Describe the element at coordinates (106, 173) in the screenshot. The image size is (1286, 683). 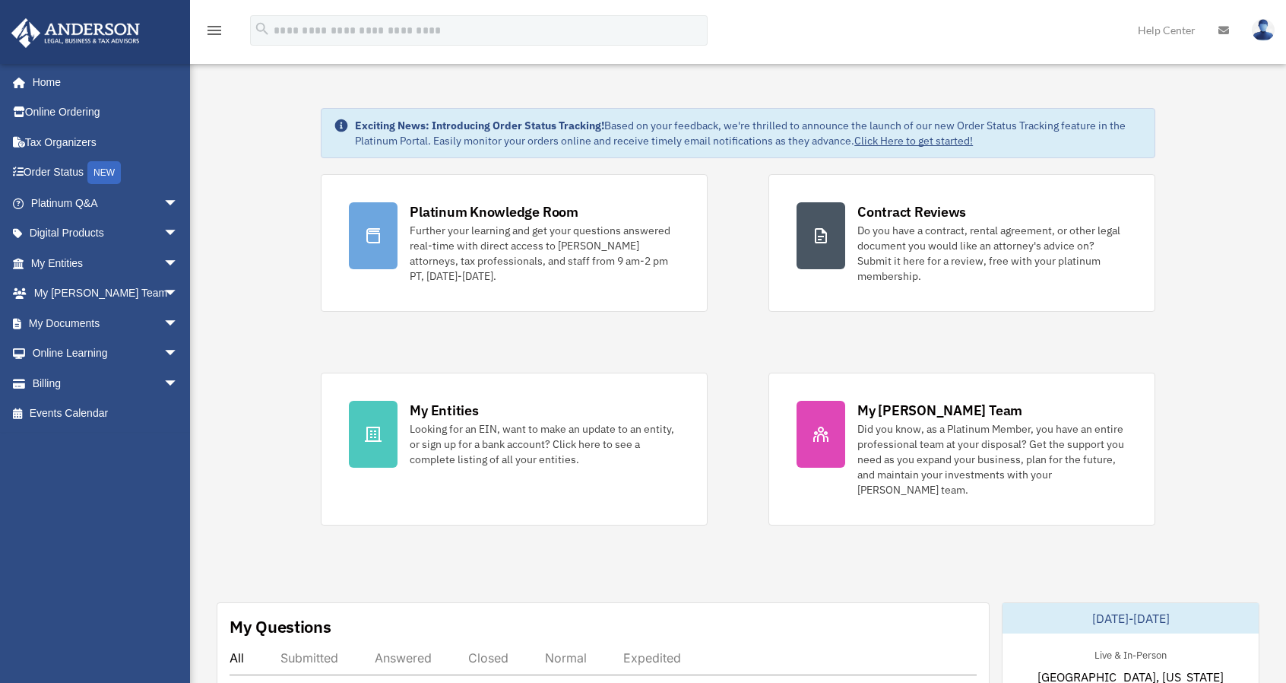
I see `a: Order StatusNEW` at that location.